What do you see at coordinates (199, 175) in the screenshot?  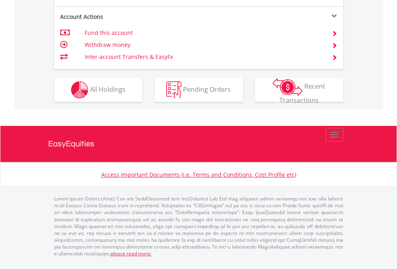 I see `a: Access Important Documents (i.e. Terms and Conditions, Cost Profile etc)` at bounding box center [199, 175].